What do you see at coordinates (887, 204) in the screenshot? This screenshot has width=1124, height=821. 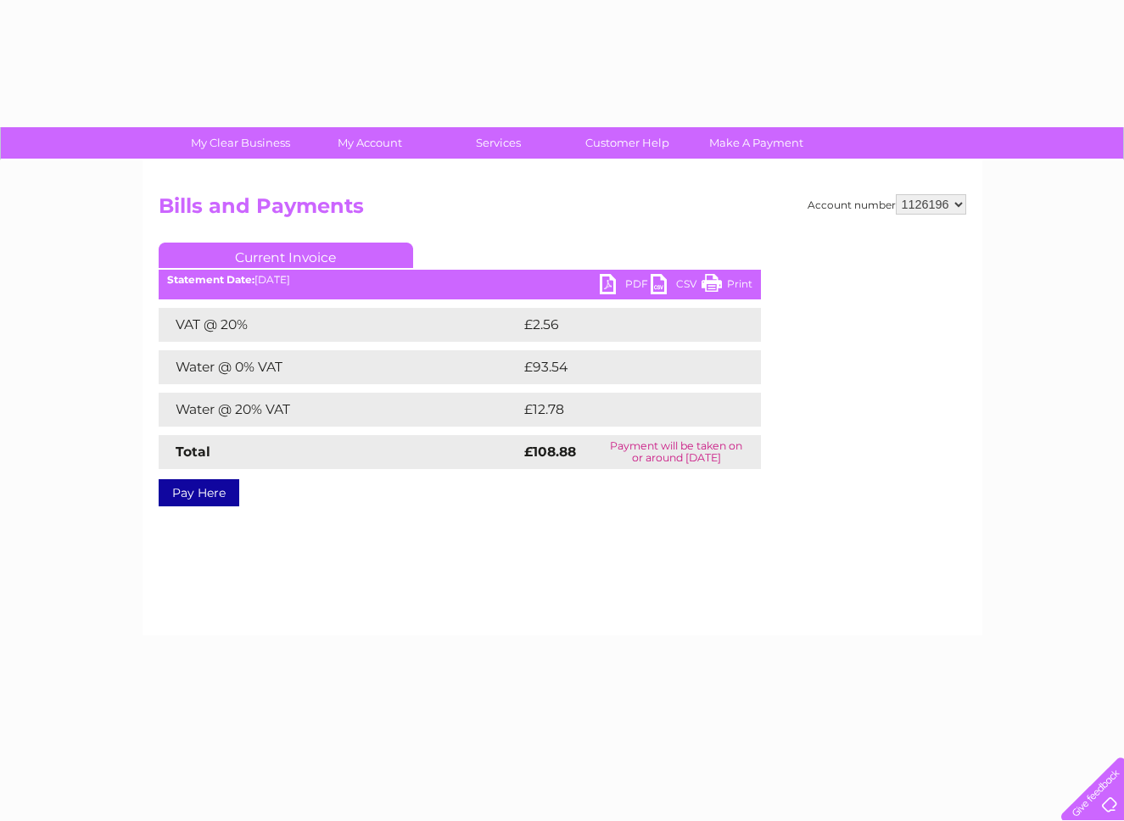 I see `div: Account number` at bounding box center [887, 204].